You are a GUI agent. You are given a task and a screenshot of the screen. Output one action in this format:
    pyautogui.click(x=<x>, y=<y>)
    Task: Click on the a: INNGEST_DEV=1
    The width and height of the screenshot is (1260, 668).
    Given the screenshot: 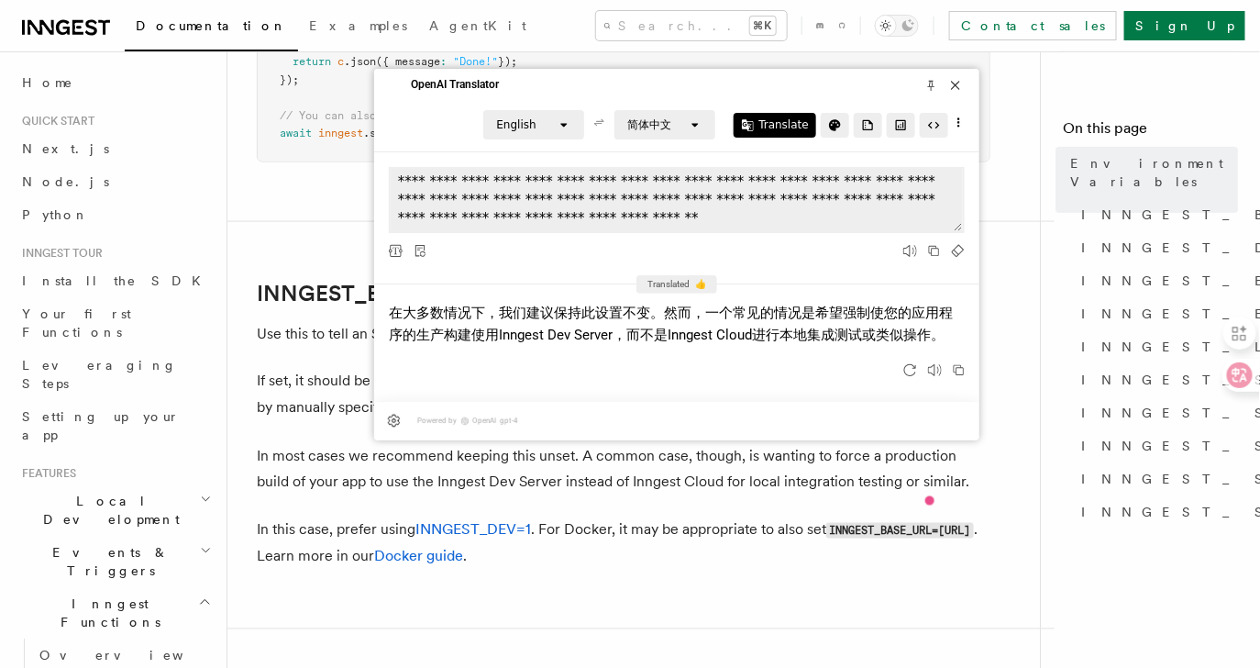 What is the action you would take?
    pyautogui.click(x=473, y=529)
    